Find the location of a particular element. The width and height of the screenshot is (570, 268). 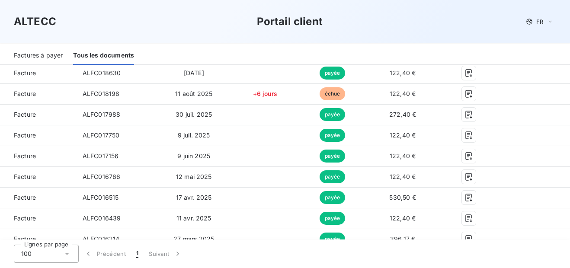

span: ALFC018630 is located at coordinates (102, 73).